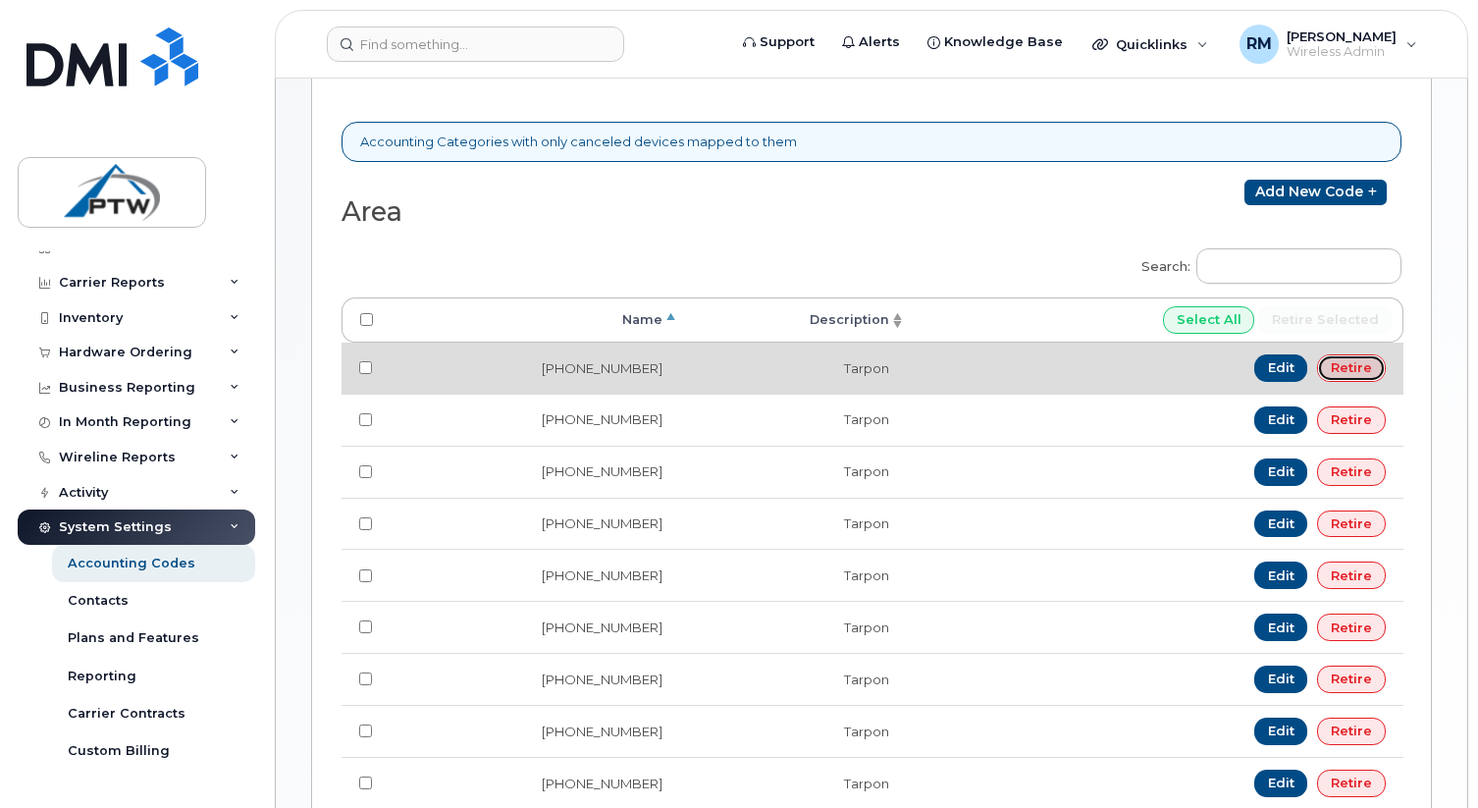  Describe the element at coordinates (1342, 52) in the screenshot. I see `span: Wireless Admin` at that location.